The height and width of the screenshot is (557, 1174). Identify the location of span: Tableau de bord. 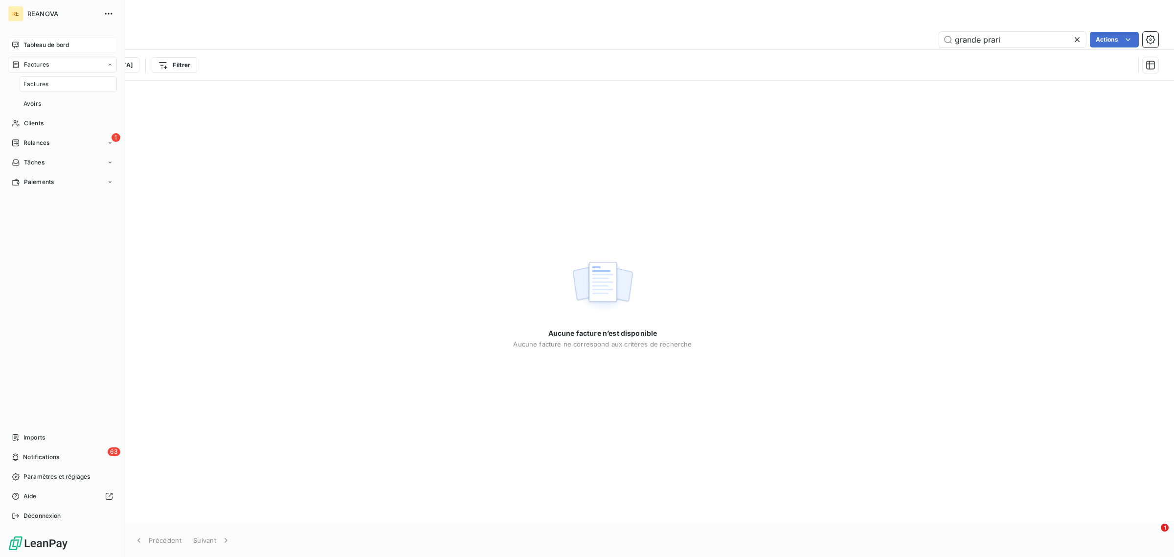
(46, 45).